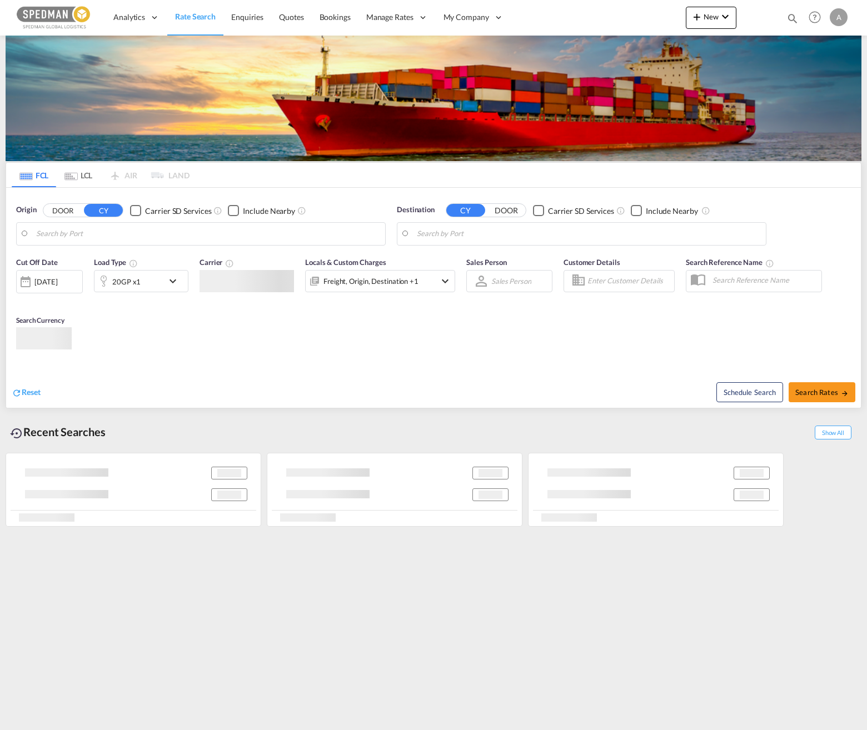 The width and height of the screenshot is (867, 730). I want to click on input: Search Reference Name, so click(764, 280).